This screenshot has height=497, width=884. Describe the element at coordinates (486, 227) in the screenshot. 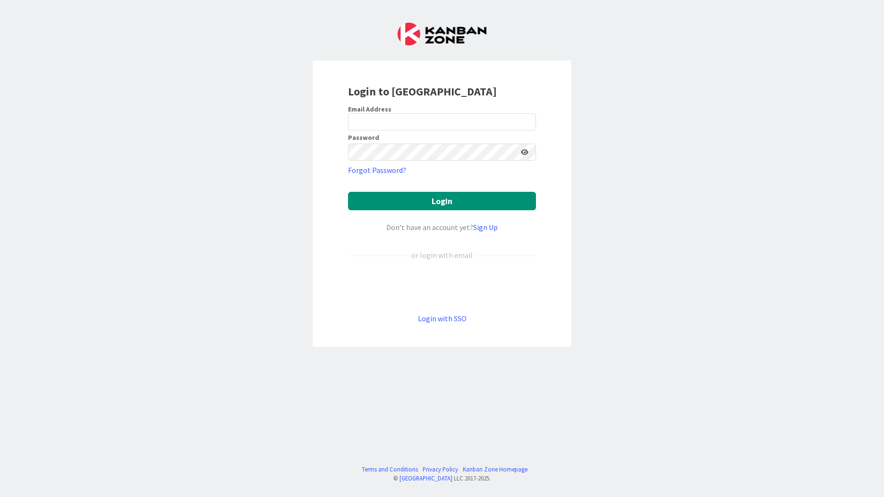

I see `a: Sign Up` at that location.